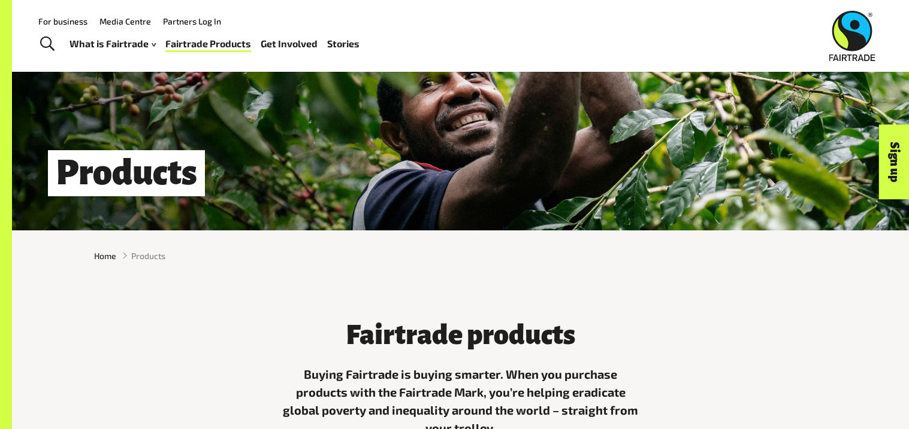 The height and width of the screenshot is (429, 909). Describe the element at coordinates (113, 44) in the screenshot. I see `a: What is Fairtrade` at that location.